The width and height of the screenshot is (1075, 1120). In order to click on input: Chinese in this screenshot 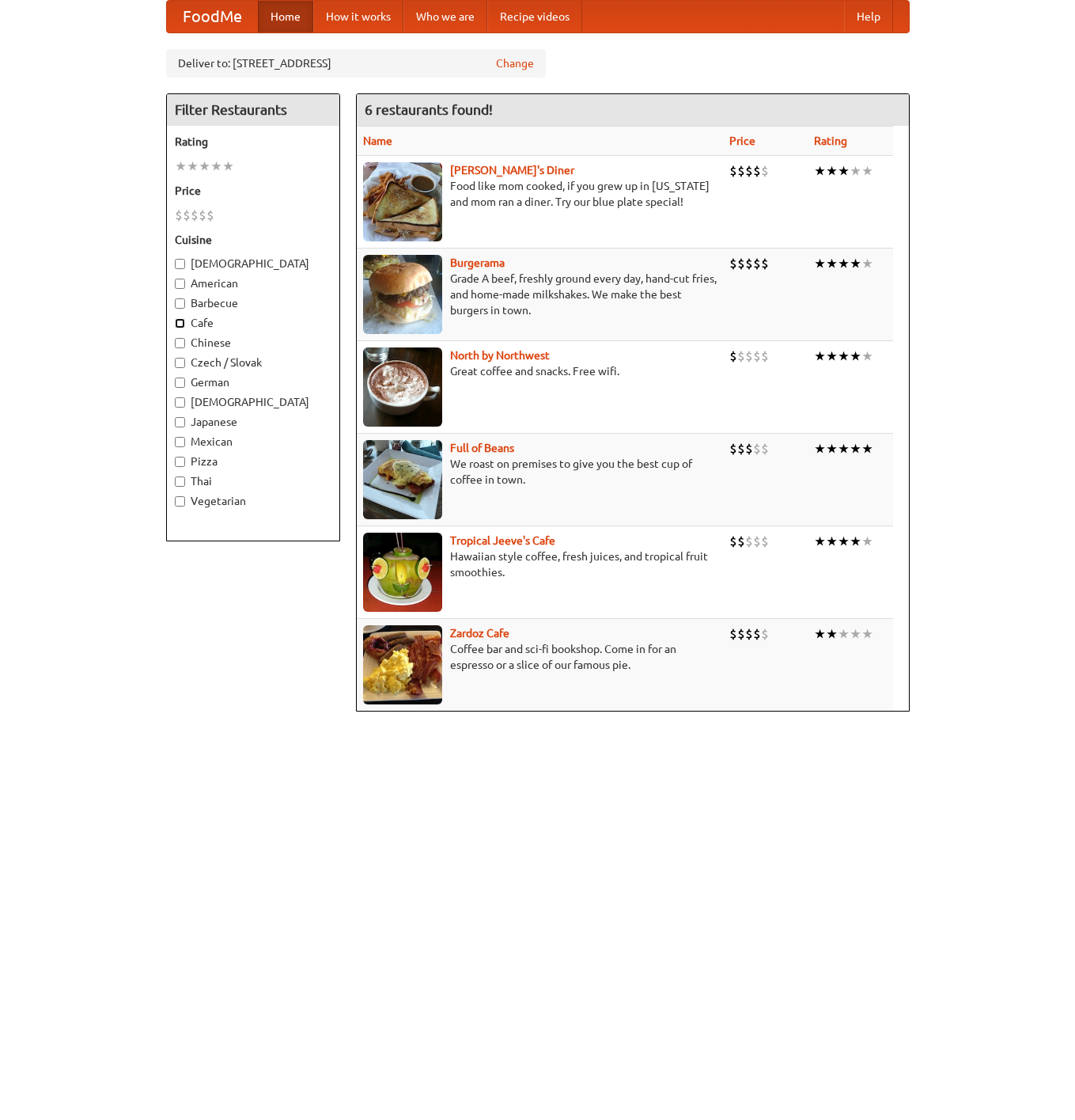, I will do `click(180, 342)`.